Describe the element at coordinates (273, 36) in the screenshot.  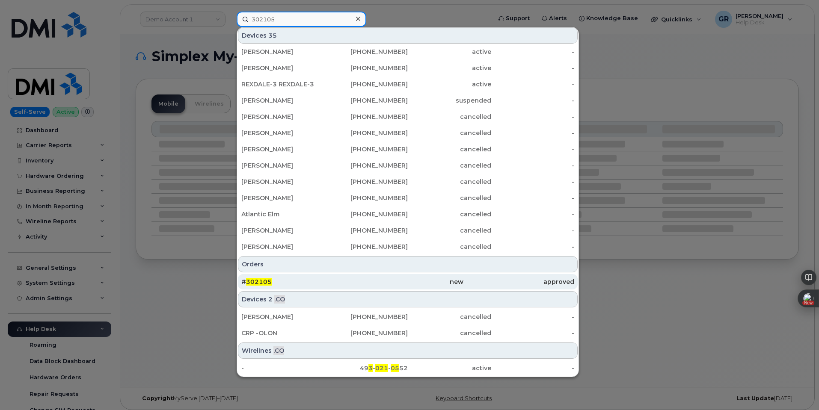
I see `span: 35` at that location.